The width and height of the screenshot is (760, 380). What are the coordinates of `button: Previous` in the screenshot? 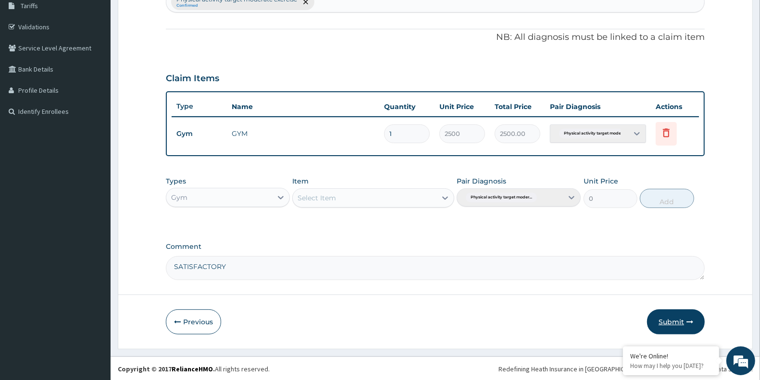 It's located at (193, 322).